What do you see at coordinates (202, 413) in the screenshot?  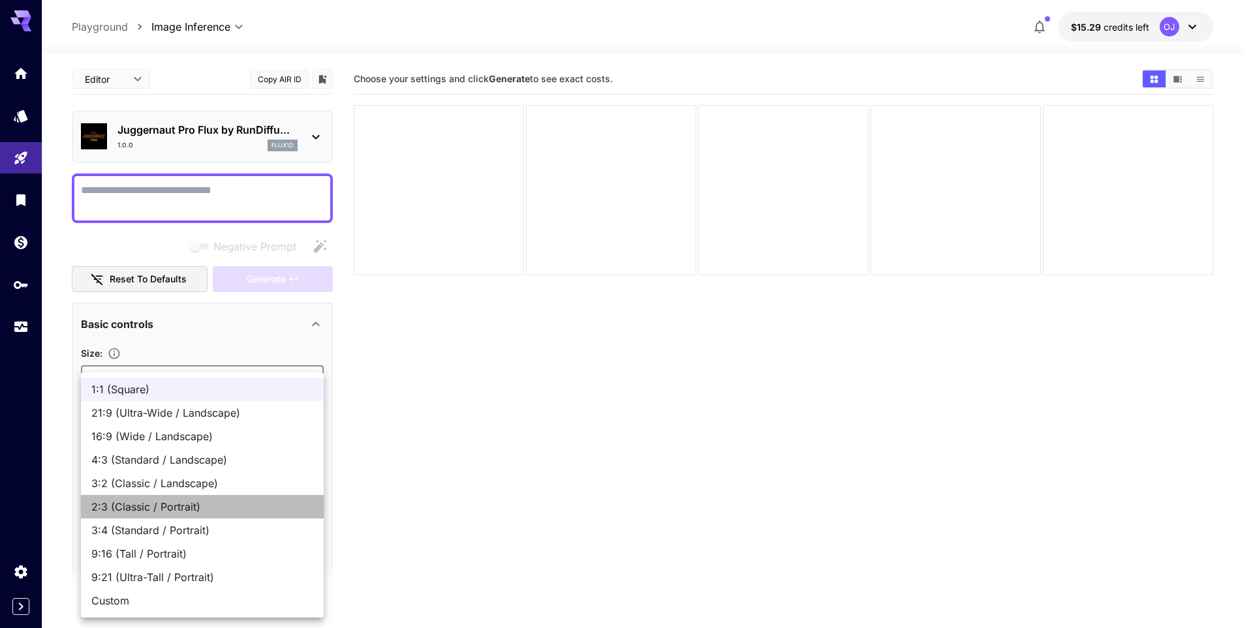 I see `span: 21:9 (Ultra-Wide / Landscape)` at bounding box center [202, 413].